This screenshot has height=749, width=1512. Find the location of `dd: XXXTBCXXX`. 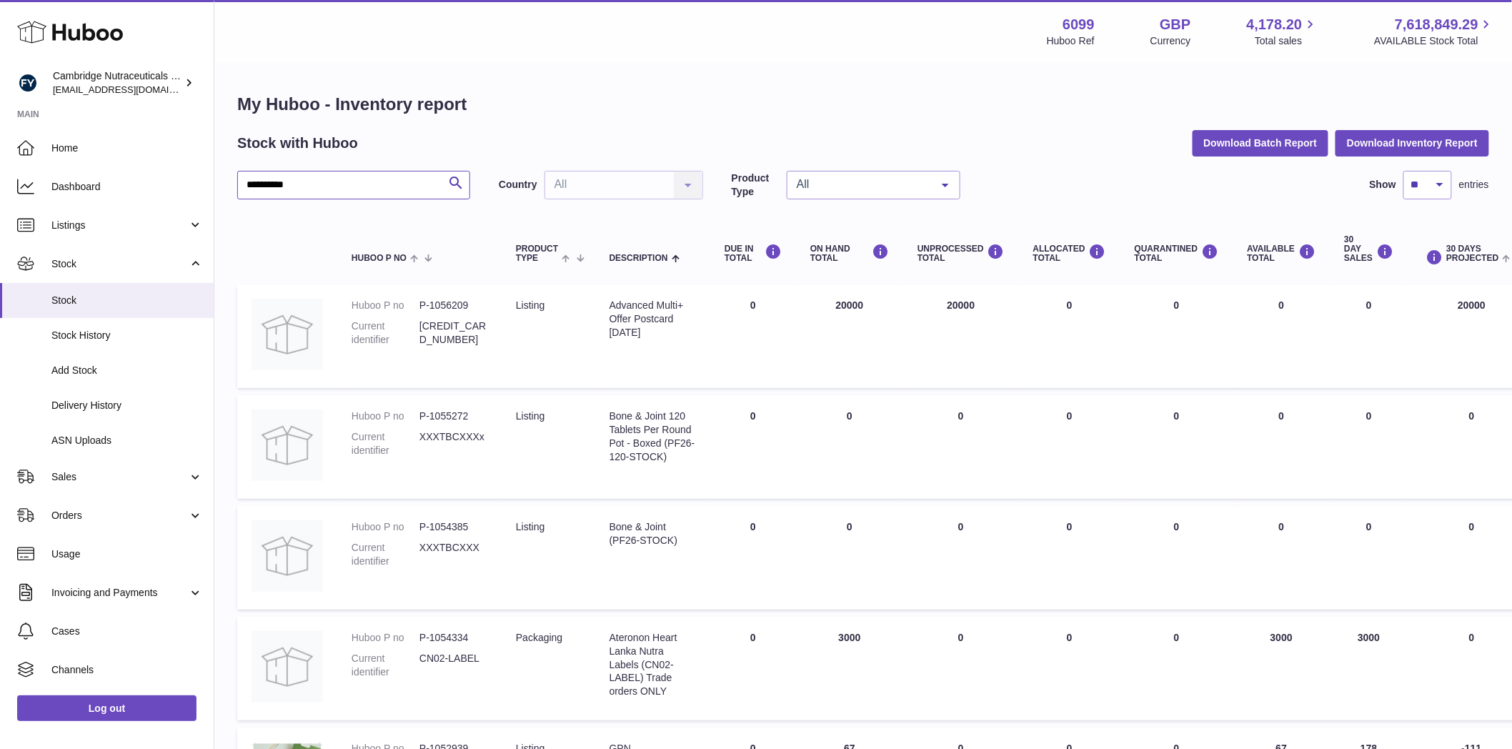

dd: XXXTBCXXX is located at coordinates (453, 554).